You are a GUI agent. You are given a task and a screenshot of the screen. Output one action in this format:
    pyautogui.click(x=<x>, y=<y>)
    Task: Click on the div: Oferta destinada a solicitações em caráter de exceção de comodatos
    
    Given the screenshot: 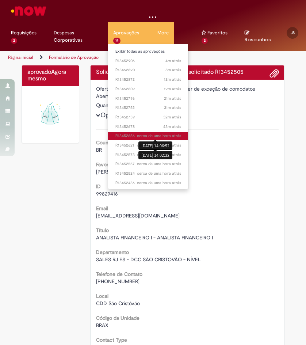 What is the action you would take?
    pyautogui.click(x=188, y=89)
    